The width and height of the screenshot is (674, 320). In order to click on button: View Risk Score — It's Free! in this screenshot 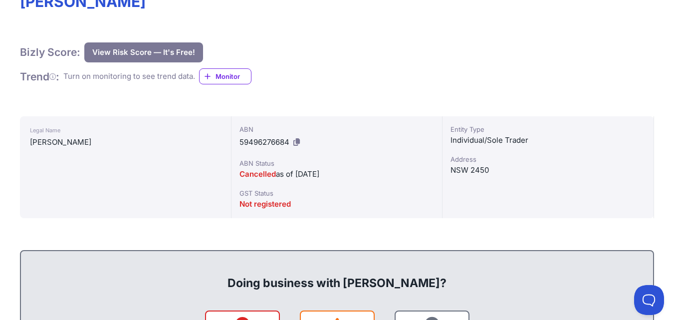, I will do `click(144, 52)`.